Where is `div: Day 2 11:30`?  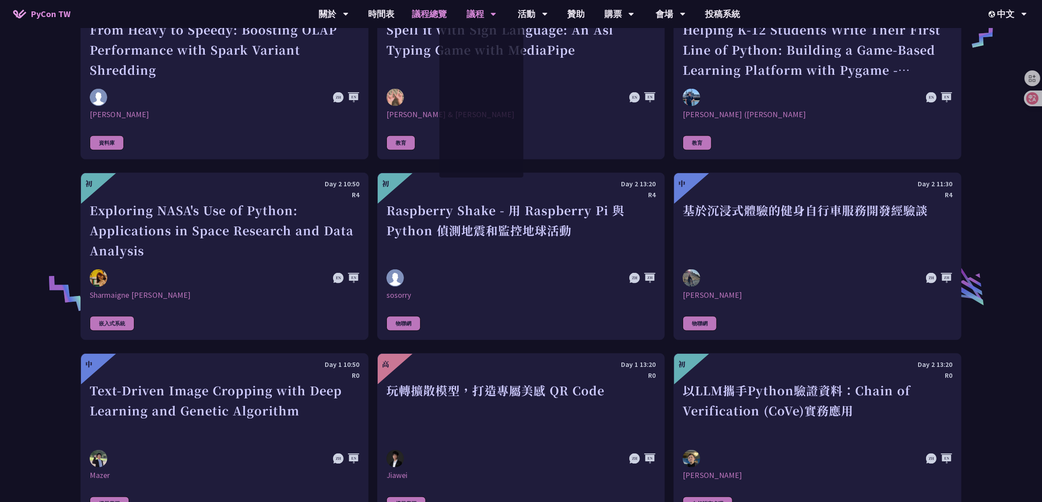 div: Day 2 11:30 is located at coordinates (818, 184).